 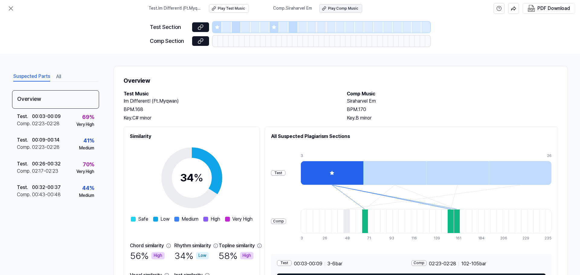 What do you see at coordinates (89, 165) in the screenshot?
I see `div: 70 %` at bounding box center [89, 165].